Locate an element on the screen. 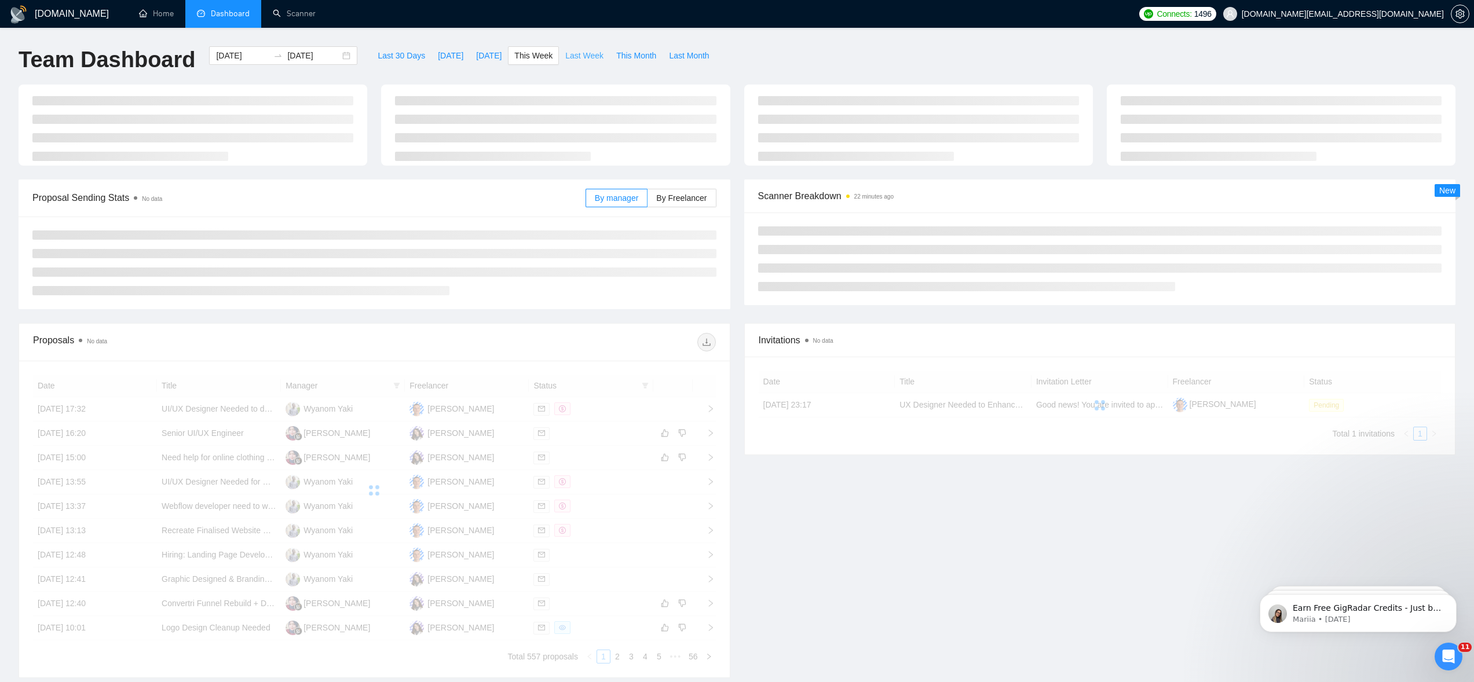  img: upwork-logo.png is located at coordinates (1148, 14).